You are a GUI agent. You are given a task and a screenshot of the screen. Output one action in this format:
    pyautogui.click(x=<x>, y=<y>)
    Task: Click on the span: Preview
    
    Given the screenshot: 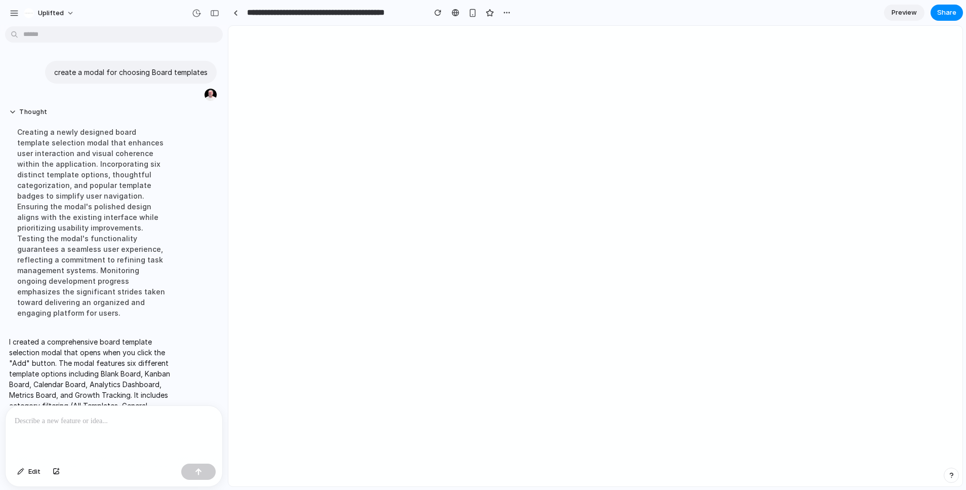 What is the action you would take?
    pyautogui.click(x=904, y=13)
    